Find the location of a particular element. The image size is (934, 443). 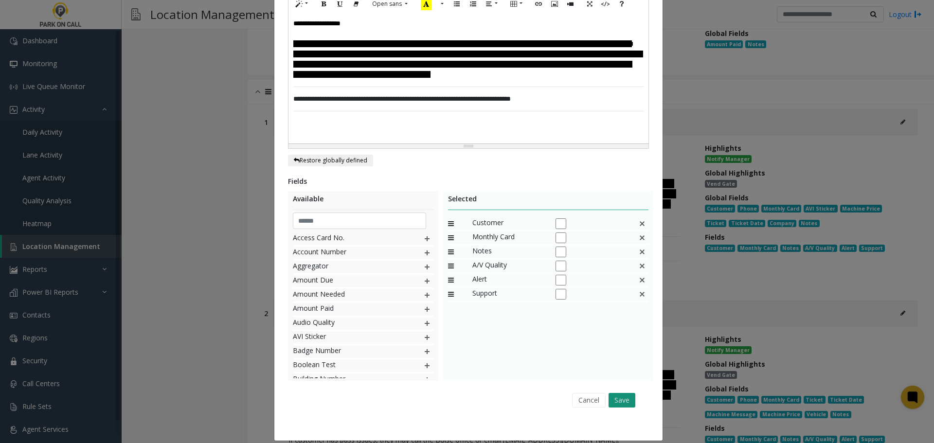

span: Amount Due is located at coordinates (348, 281).